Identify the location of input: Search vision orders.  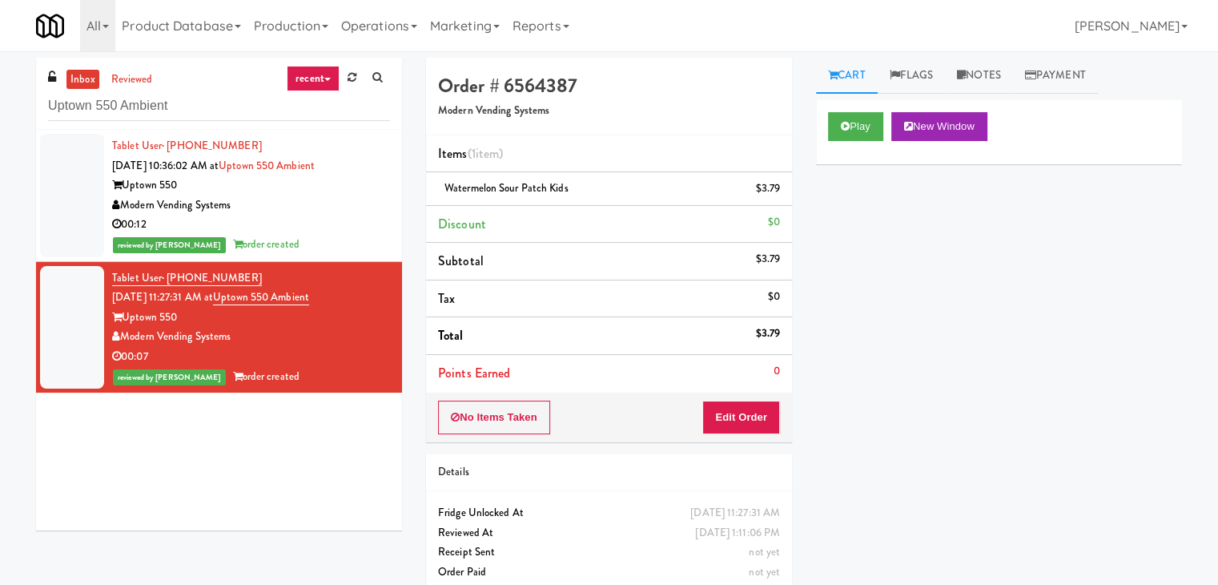
(219, 106).